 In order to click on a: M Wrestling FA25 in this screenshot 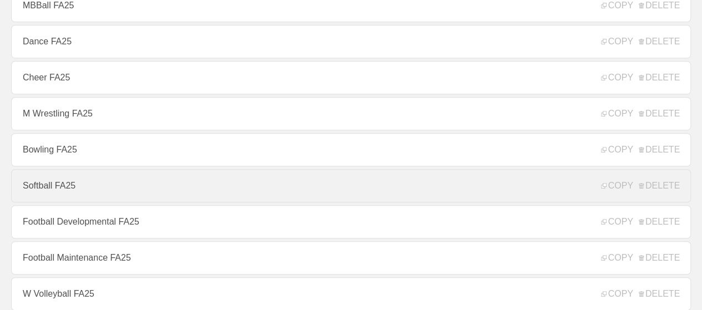, I will do `click(351, 114)`.